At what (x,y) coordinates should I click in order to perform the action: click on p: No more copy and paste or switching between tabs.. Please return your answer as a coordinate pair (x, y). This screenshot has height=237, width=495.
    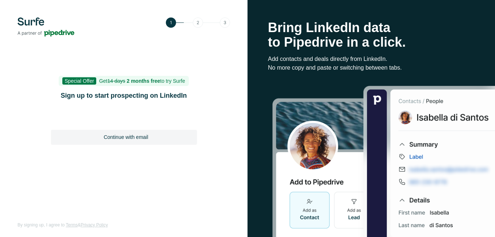
    Looking at the image, I should click on (371, 68).